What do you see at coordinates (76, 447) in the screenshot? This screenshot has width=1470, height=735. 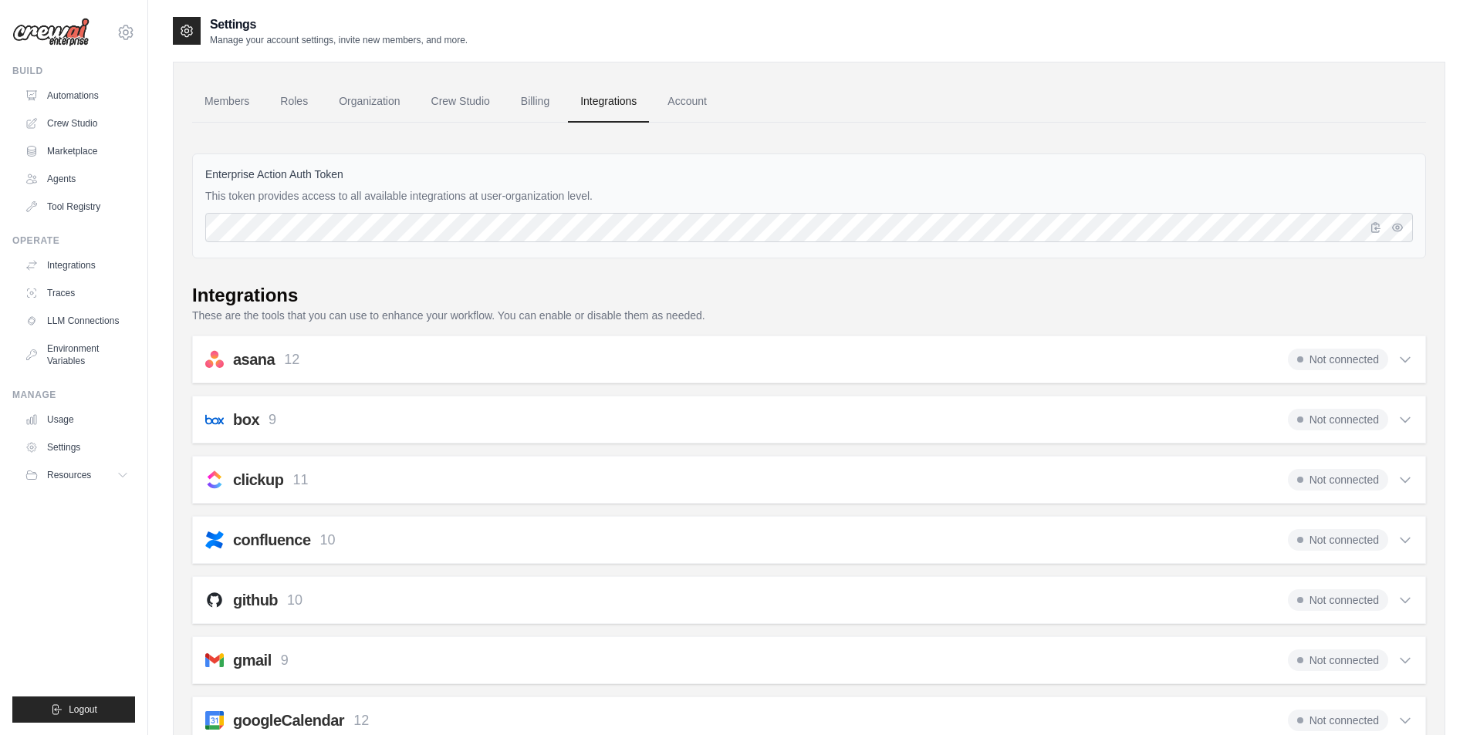 I see `a: Settings` at bounding box center [76, 447].